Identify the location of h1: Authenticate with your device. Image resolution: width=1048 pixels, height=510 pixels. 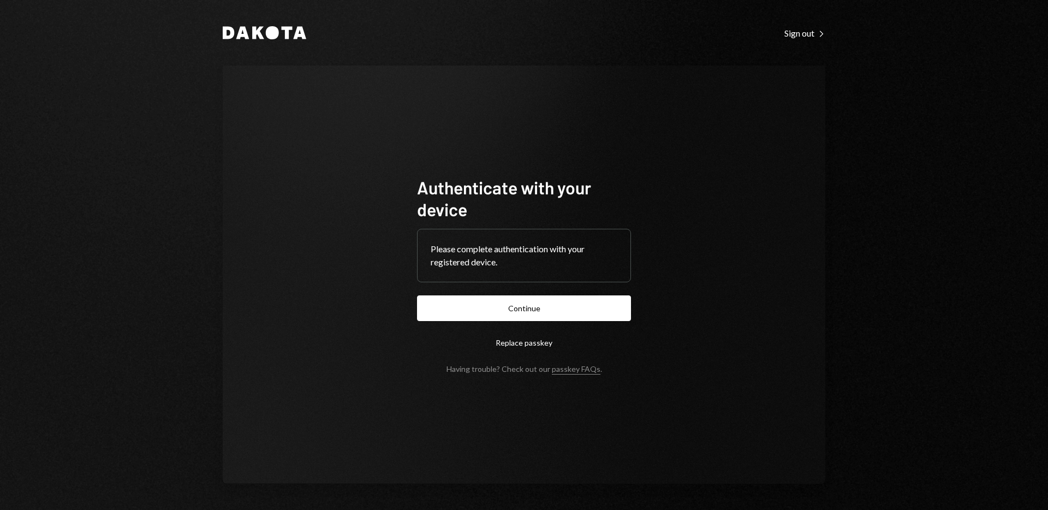
(524, 198).